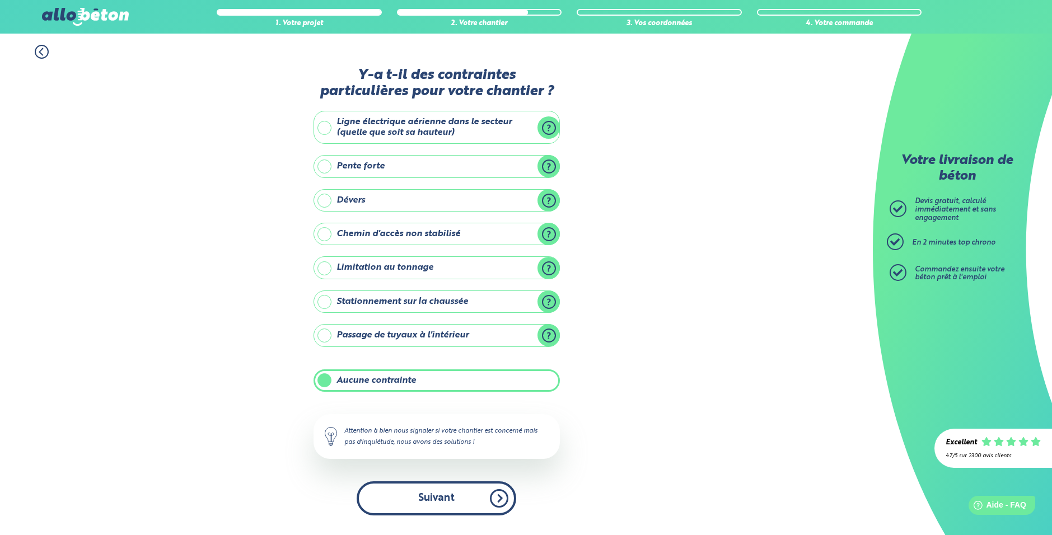 The image size is (1052, 535). I want to click on span: Commandez ensuite votre béton prêt à l'emploi, so click(960, 274).